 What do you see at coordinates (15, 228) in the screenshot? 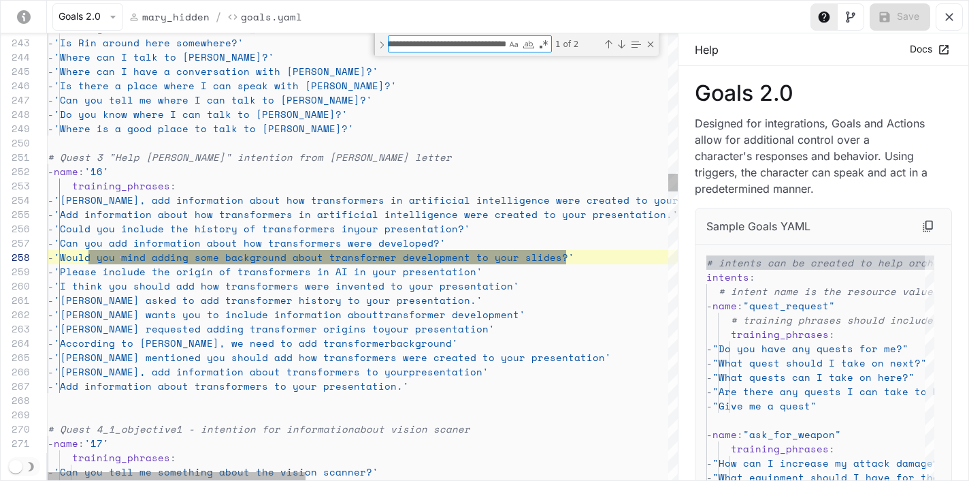
I see `div: 256` at bounding box center [15, 228].